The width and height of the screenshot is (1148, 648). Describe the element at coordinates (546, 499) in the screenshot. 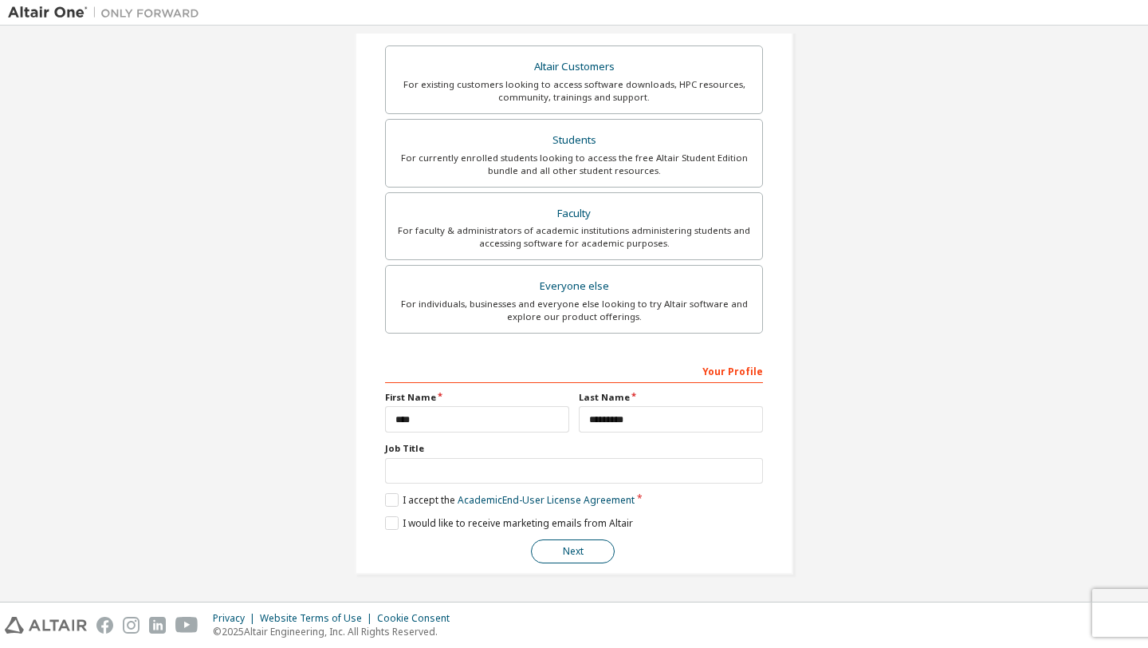

I see `a: Academic End-User License Agreement` at that location.